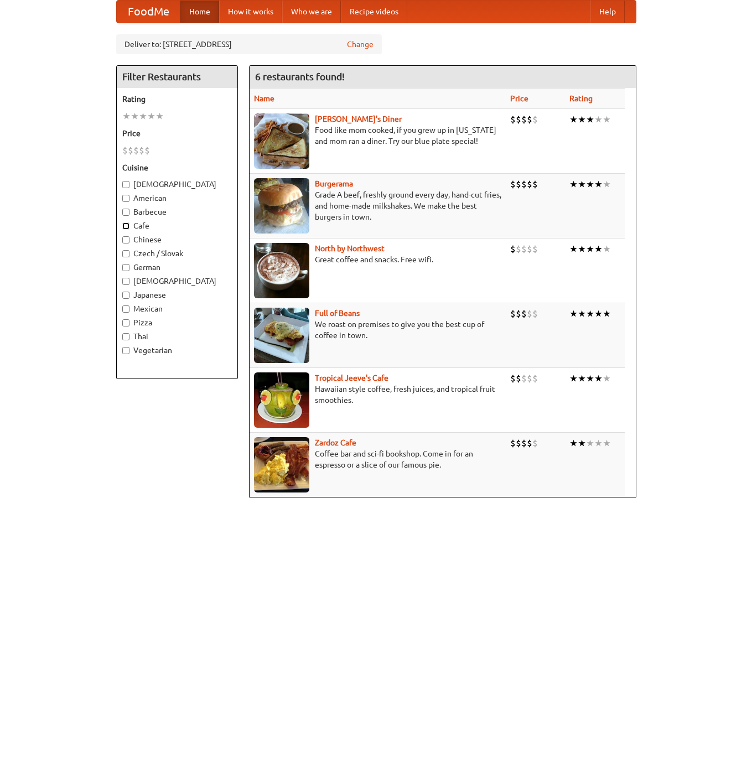  Describe the element at coordinates (126, 323) in the screenshot. I see `input: Pizza` at that location.